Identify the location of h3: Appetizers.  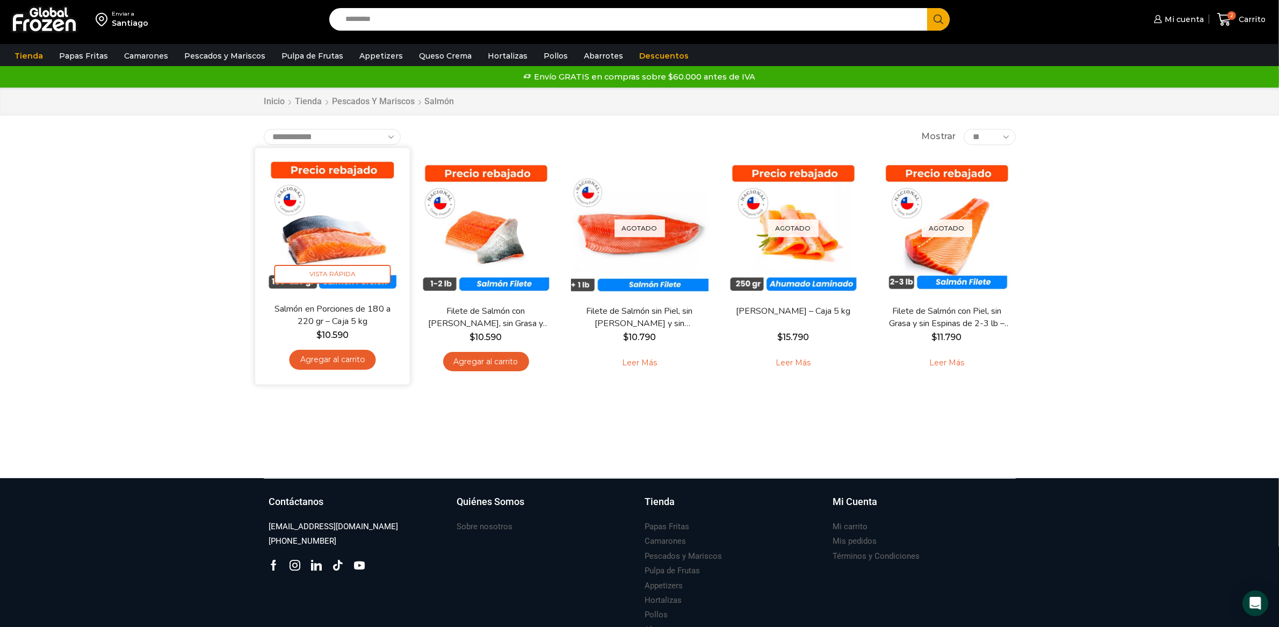
(664, 585).